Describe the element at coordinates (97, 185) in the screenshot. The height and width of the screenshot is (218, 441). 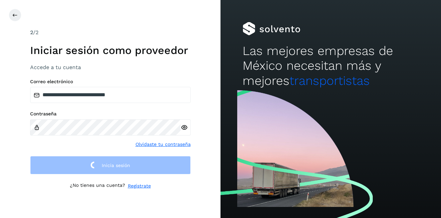
I see `p: ¿No tienes una cuenta?` at that location.